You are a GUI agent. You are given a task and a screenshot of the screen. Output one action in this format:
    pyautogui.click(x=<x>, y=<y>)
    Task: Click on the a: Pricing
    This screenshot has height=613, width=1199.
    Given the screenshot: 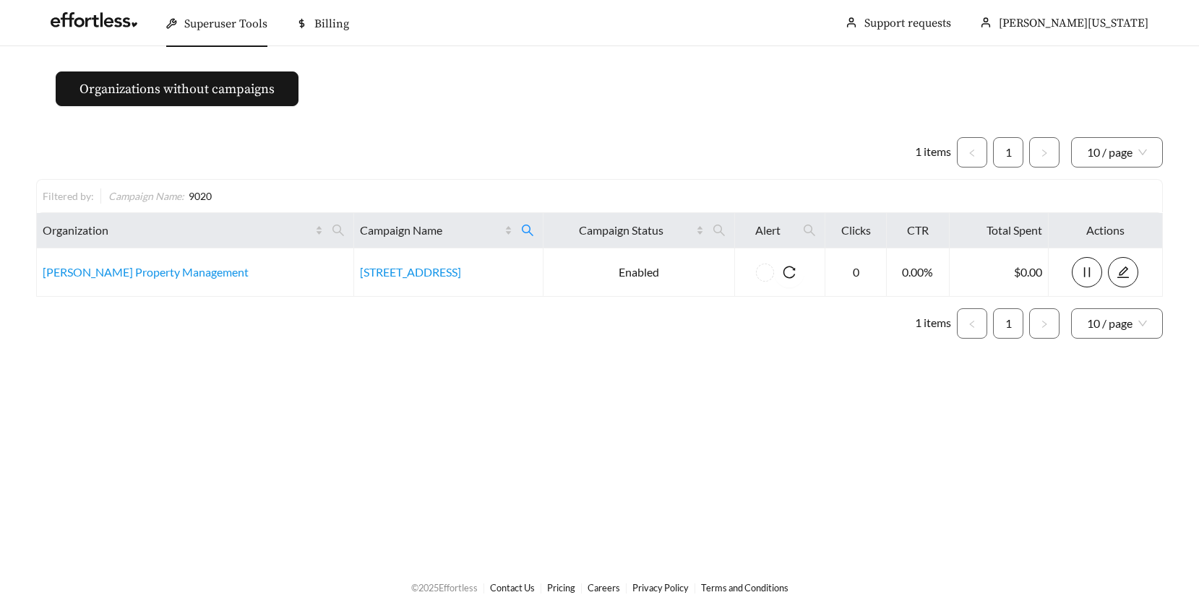 What is the action you would take?
    pyautogui.click(x=561, y=588)
    